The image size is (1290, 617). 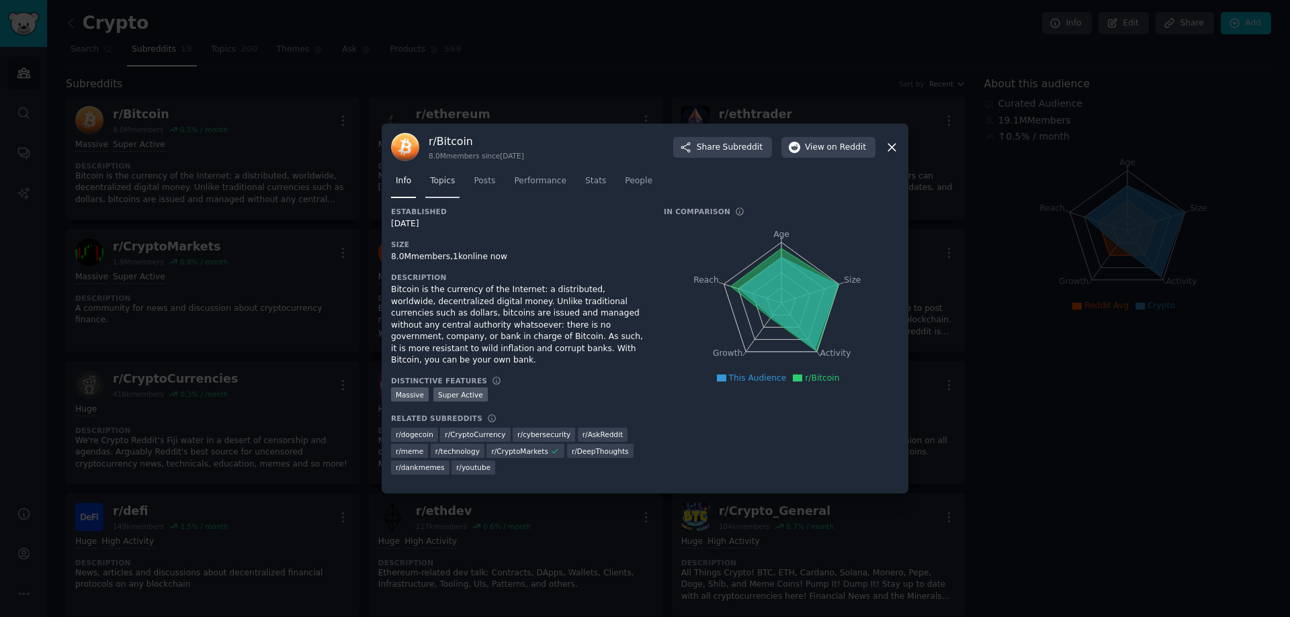 What do you see at coordinates (836, 354) in the screenshot?
I see `tspan: Activity` at bounding box center [836, 354].